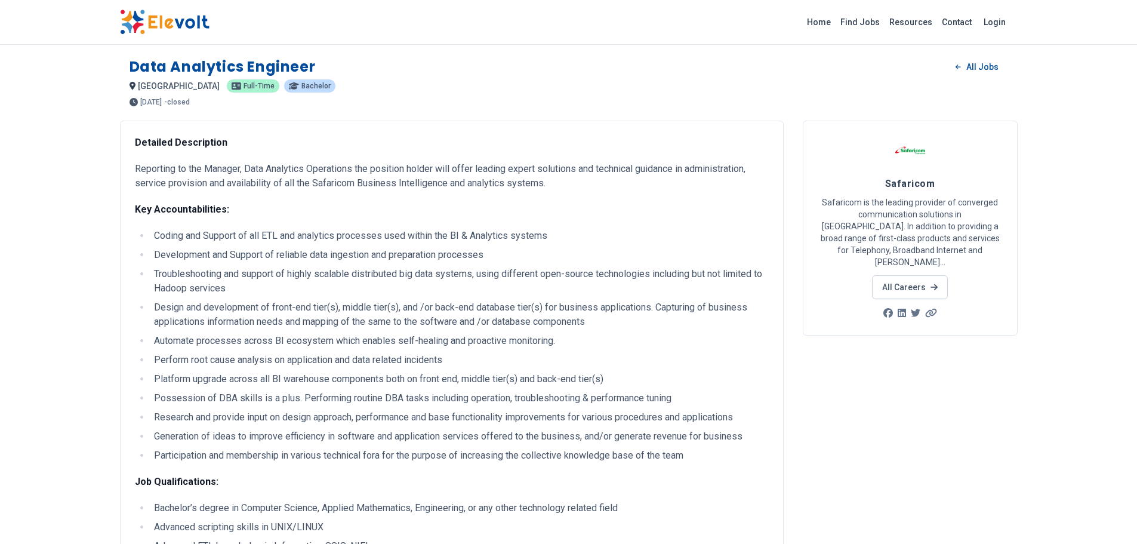 This screenshot has width=1137, height=544. What do you see at coordinates (459, 281) in the screenshot?
I see `li: Troubleshooting and support of highly scalable distributed big data systems, using different open...` at bounding box center [459, 281].